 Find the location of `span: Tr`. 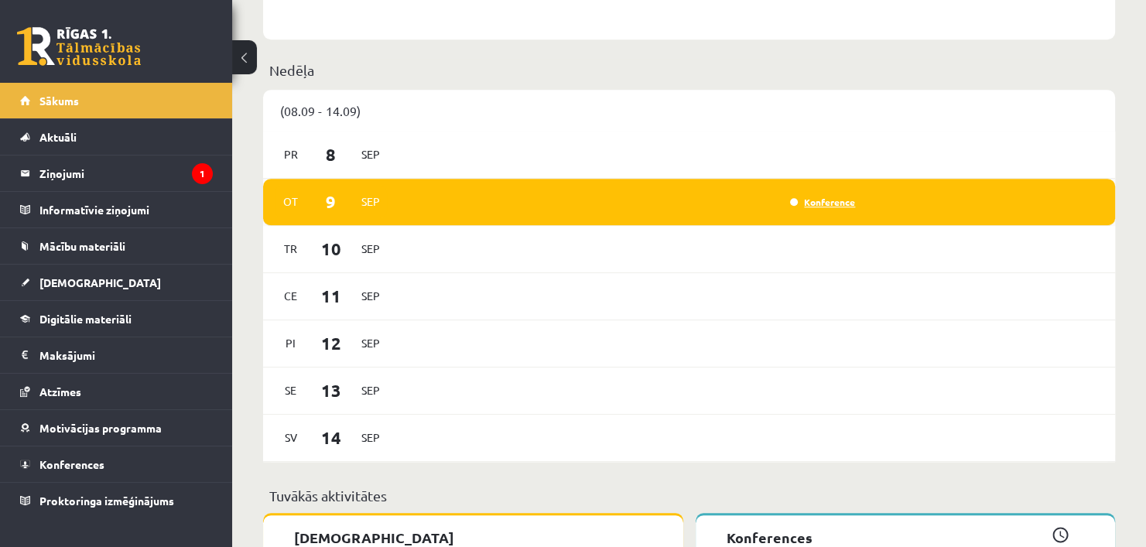

span: Tr is located at coordinates (291, 248).